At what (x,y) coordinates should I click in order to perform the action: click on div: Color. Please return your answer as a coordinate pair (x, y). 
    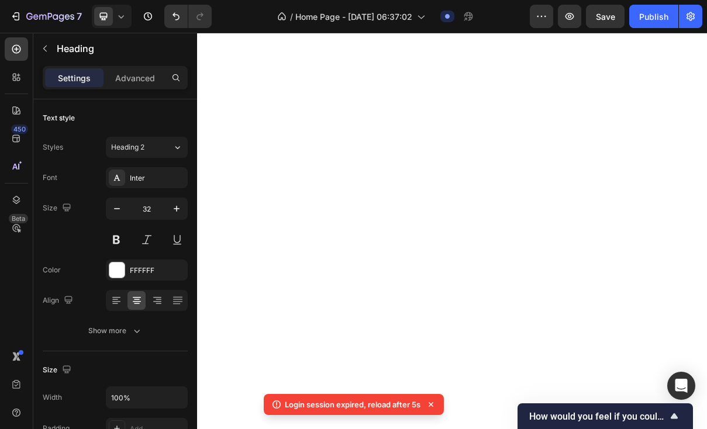
    Looking at the image, I should click on (51, 270).